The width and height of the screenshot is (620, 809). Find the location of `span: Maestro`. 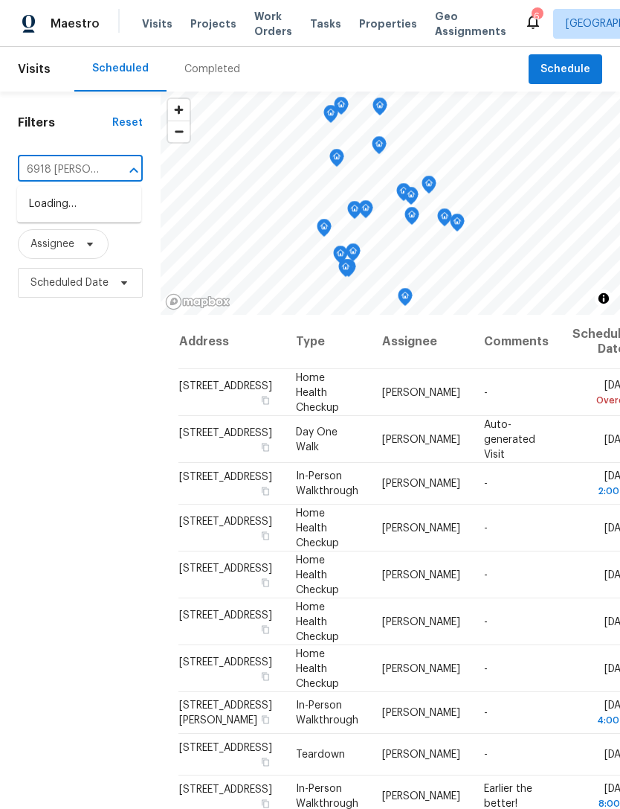

span: Maestro is located at coordinates (75, 24).